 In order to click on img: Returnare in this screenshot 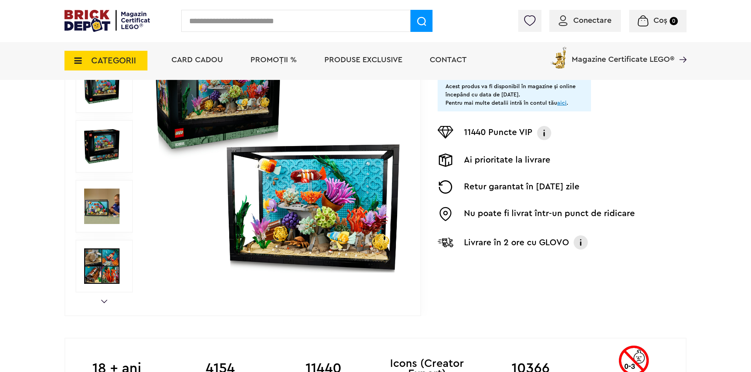, I will do `click(446, 187)`.